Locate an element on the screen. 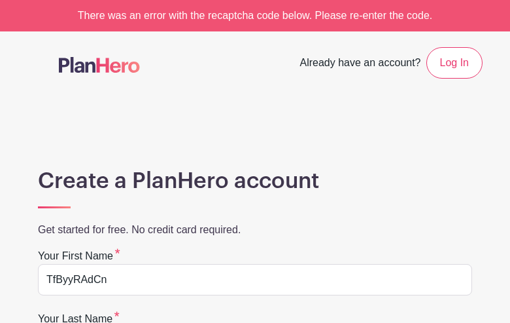  input: e.g. Julie is located at coordinates (255, 279).